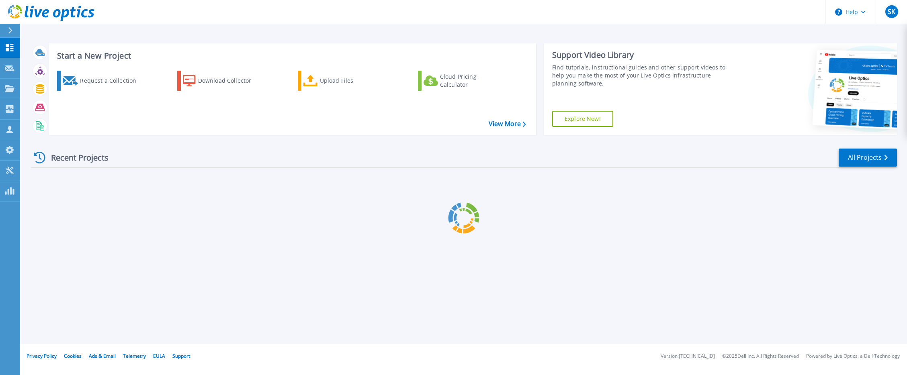 This screenshot has width=907, height=375. Describe the element at coordinates (112, 81) in the screenshot. I see `div: Request a Collection` at that location.